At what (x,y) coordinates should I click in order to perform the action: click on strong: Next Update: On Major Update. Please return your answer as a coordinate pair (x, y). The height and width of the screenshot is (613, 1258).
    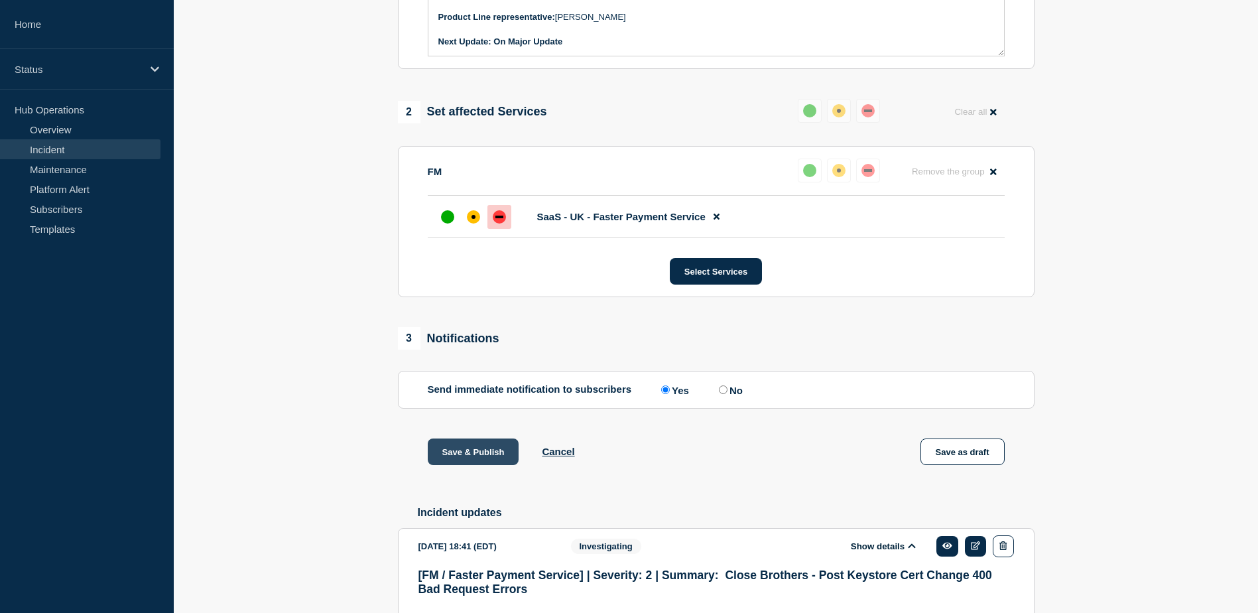
    Looking at the image, I should click on (501, 41).